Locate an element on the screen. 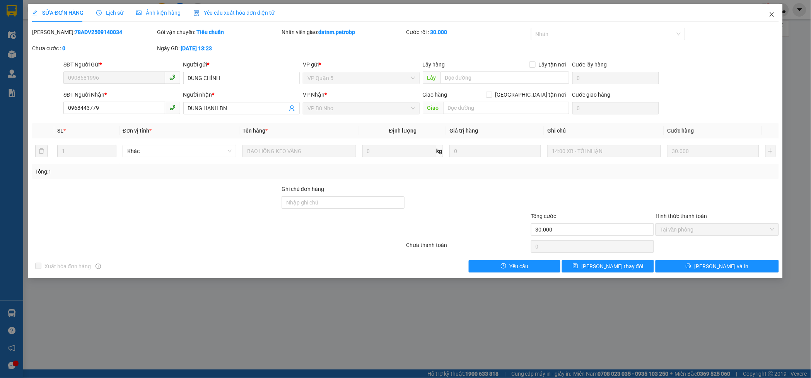 This screenshot has width=811, height=378. img: icon is located at coordinates (196, 13).